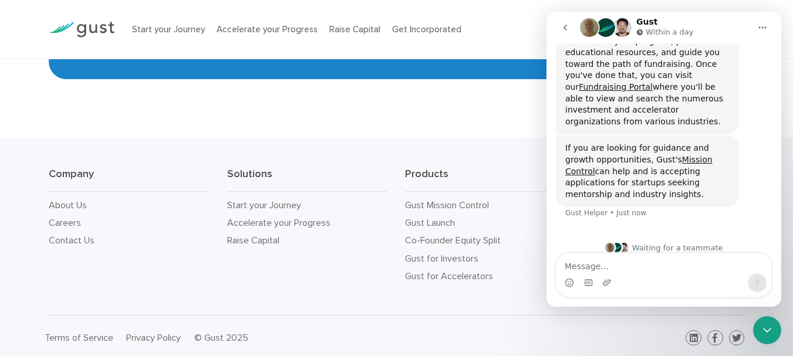 Image resolution: width=793 pixels, height=356 pixels. I want to click on a: Careers, so click(65, 223).